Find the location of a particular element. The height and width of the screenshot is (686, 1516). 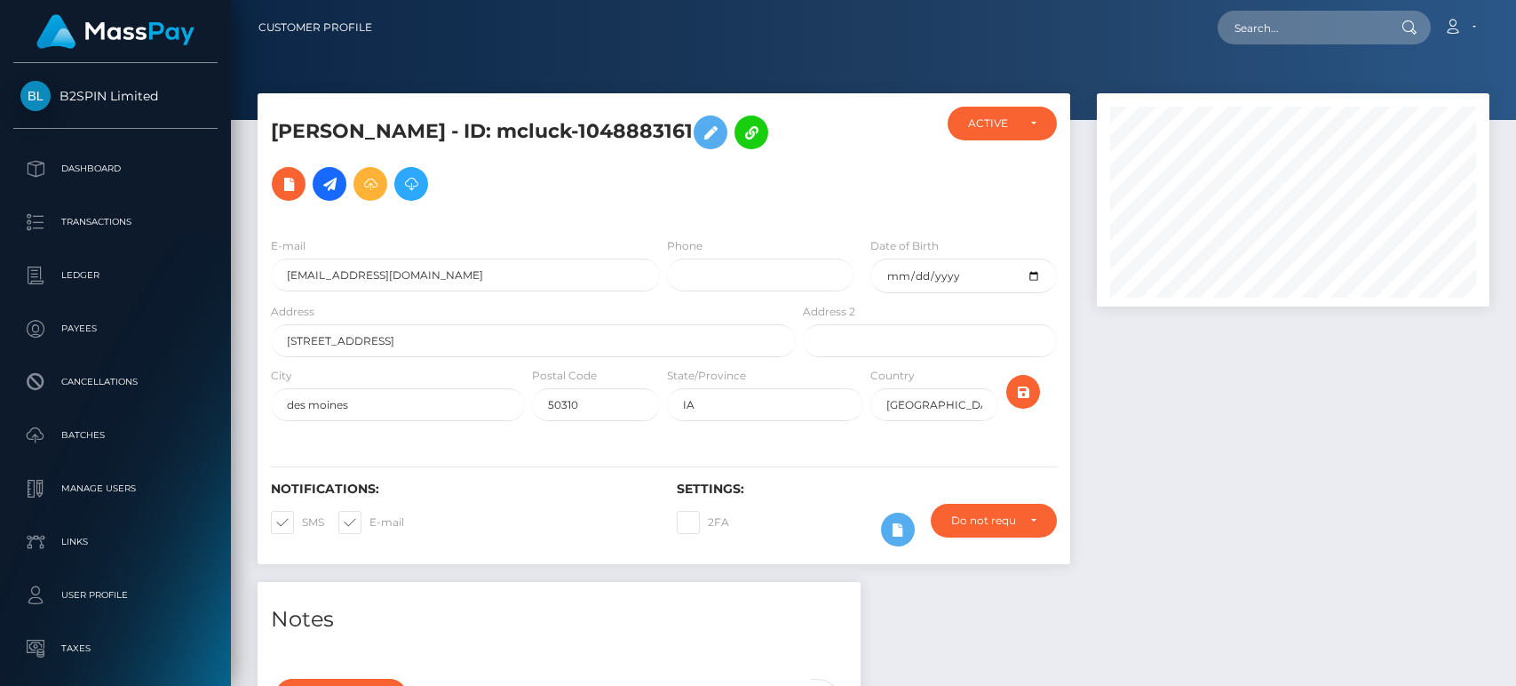

label: SMS is located at coordinates (298, 522).